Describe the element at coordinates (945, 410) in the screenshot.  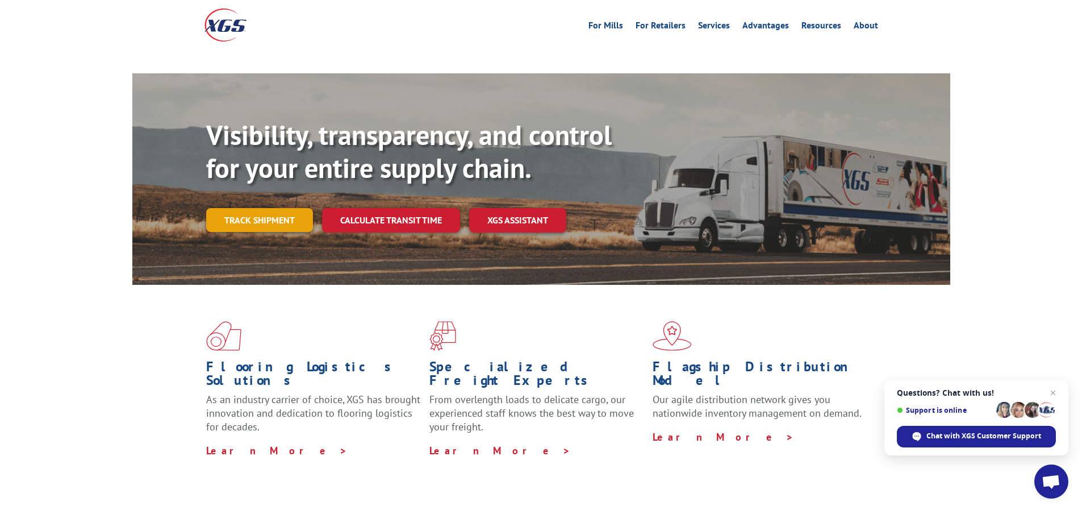
I see `span: Support is online` at that location.